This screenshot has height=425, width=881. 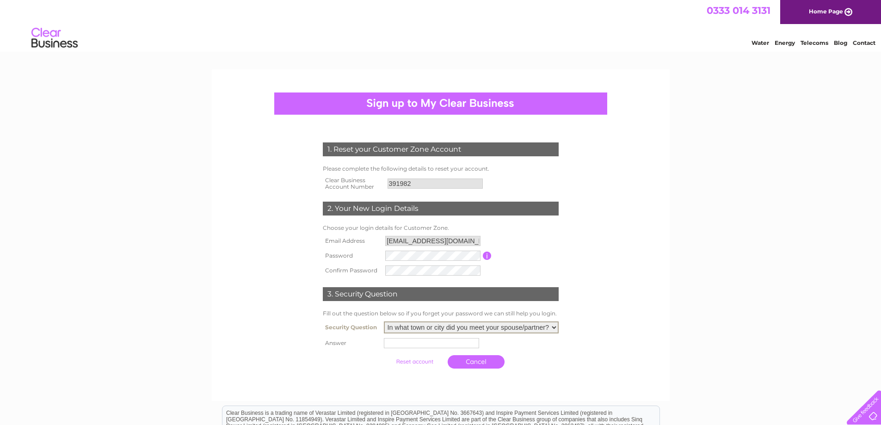 What do you see at coordinates (352, 271) in the screenshot?
I see `th: Confirm Password` at bounding box center [352, 271].